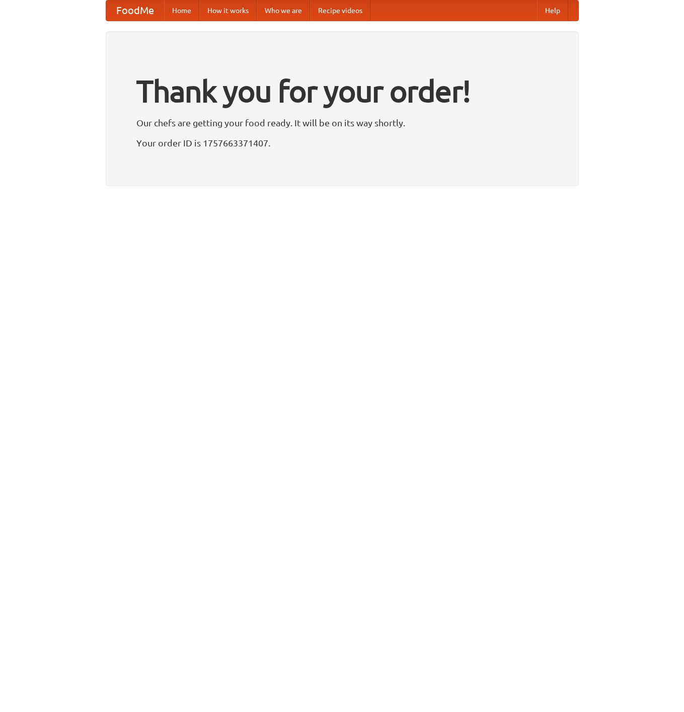  What do you see at coordinates (342, 143) in the screenshot?
I see `p: Your order ID is 1757663371407.` at bounding box center [342, 143].